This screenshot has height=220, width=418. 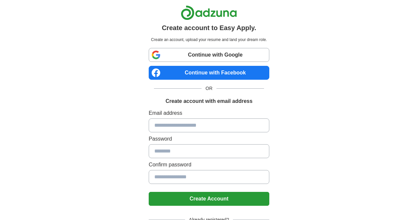 What do you see at coordinates (209, 139) in the screenshot?
I see `label: Password` at bounding box center [209, 139].